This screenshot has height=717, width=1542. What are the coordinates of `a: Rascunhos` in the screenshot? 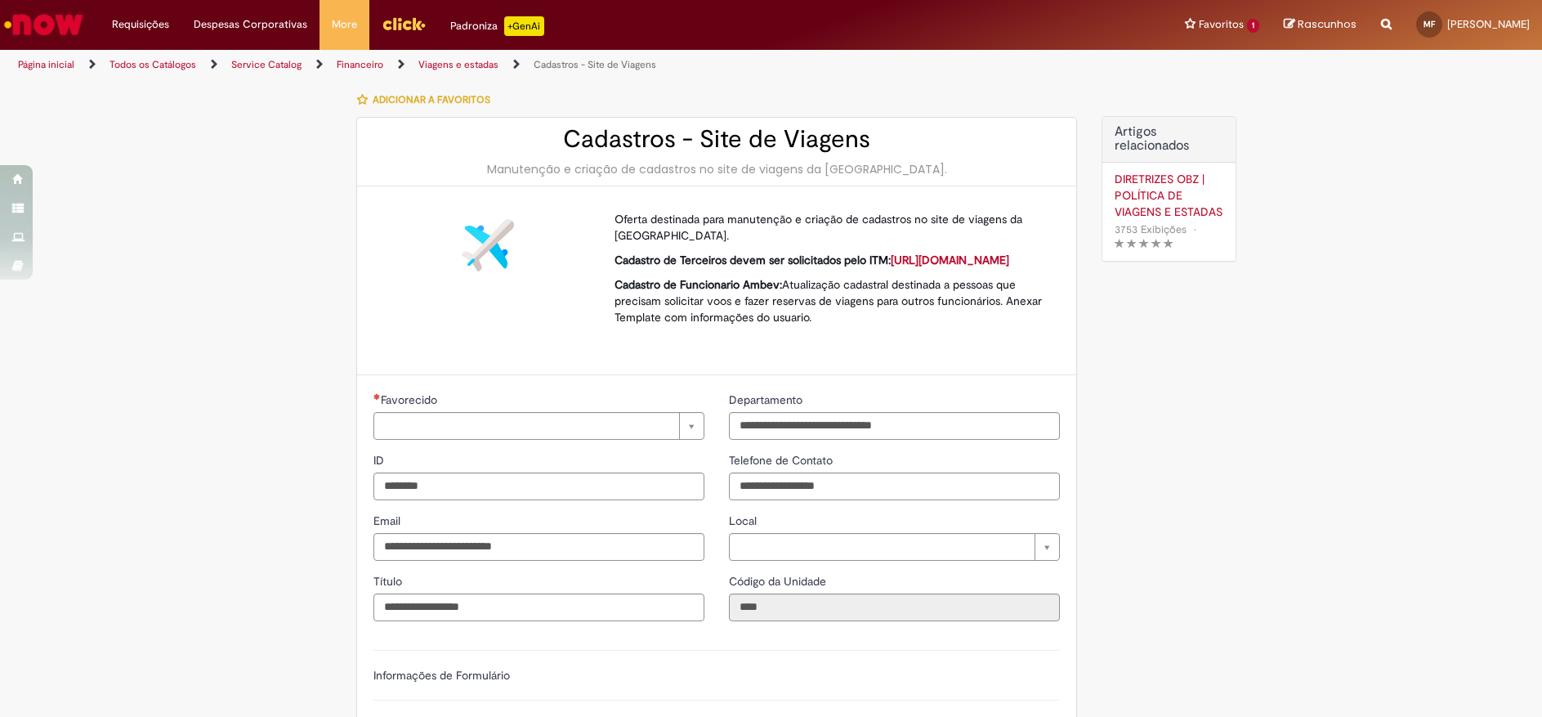 It's located at (1320, 25).